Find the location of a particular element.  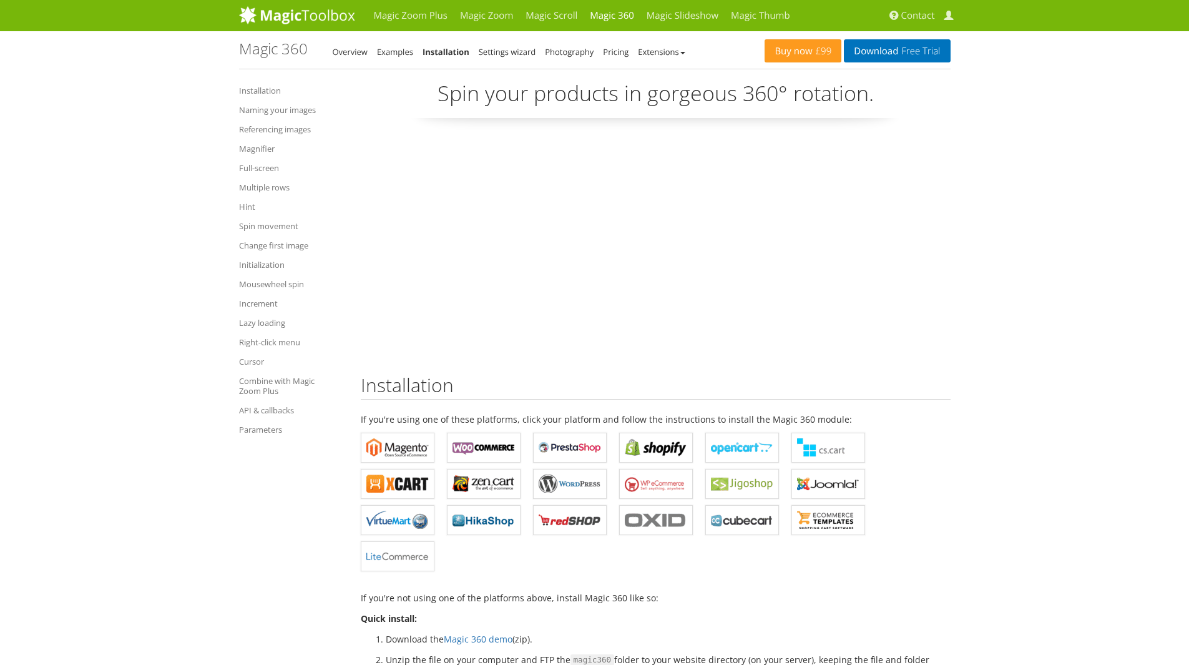

a: Magic 360 for Joomla is located at coordinates (828, 484).